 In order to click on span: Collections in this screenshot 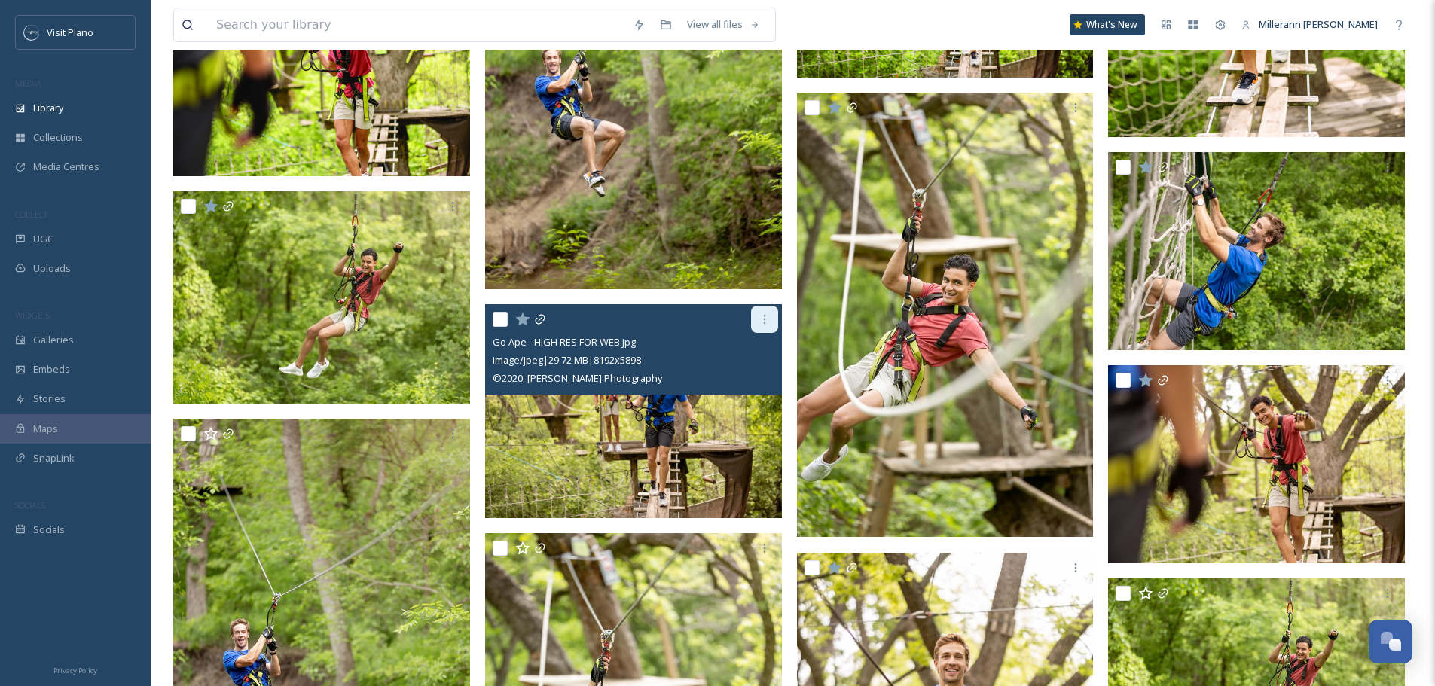, I will do `click(58, 137)`.